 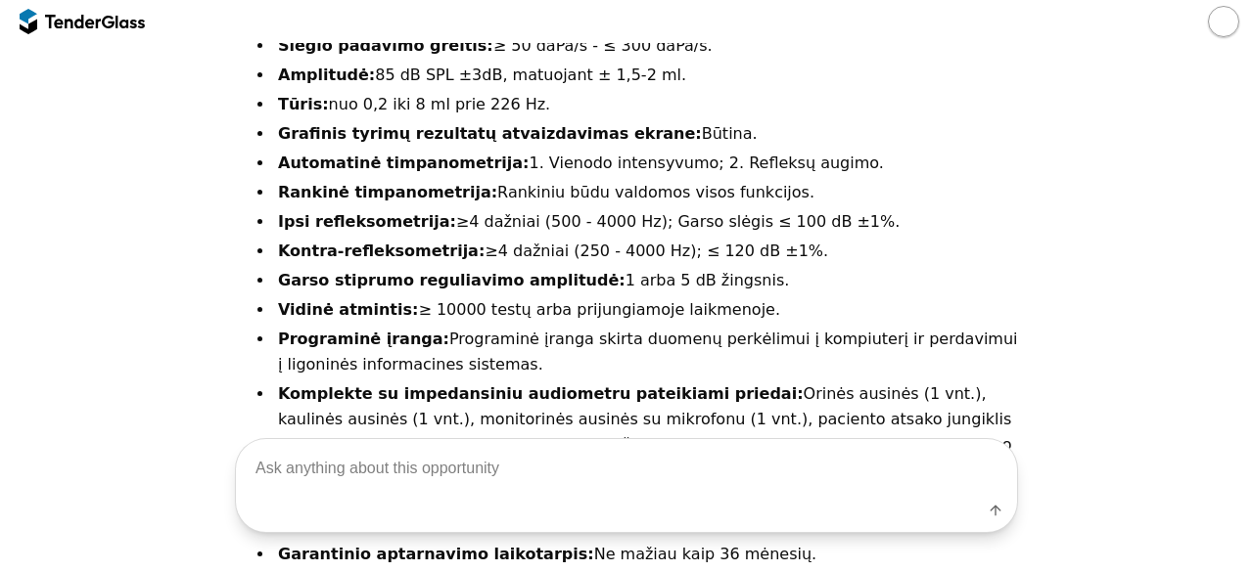 What do you see at coordinates (403, 162) in the screenshot?
I see `strong: Automatinė timpanometrija:` at bounding box center [403, 162].